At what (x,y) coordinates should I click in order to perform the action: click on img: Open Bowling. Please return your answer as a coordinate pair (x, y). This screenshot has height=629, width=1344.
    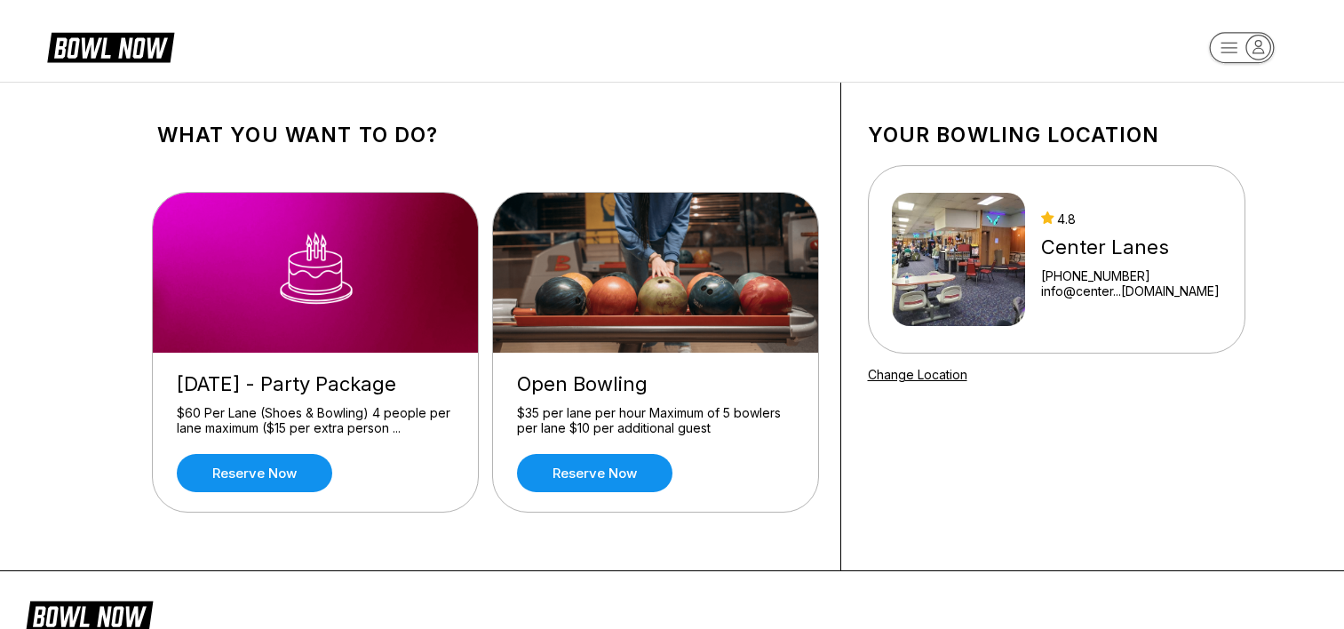
    Looking at the image, I should click on (657, 273).